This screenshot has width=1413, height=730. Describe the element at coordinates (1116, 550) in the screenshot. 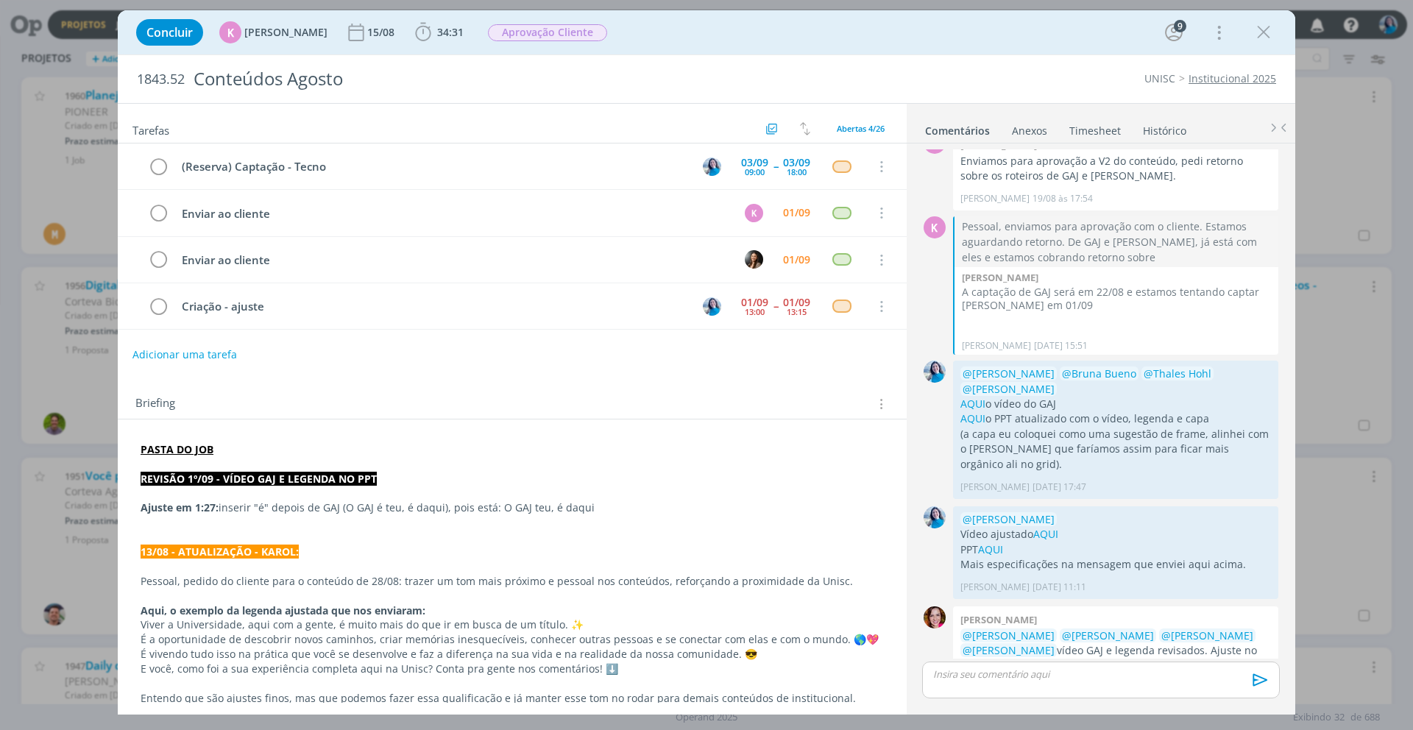

I see `p: PPT` at that location.